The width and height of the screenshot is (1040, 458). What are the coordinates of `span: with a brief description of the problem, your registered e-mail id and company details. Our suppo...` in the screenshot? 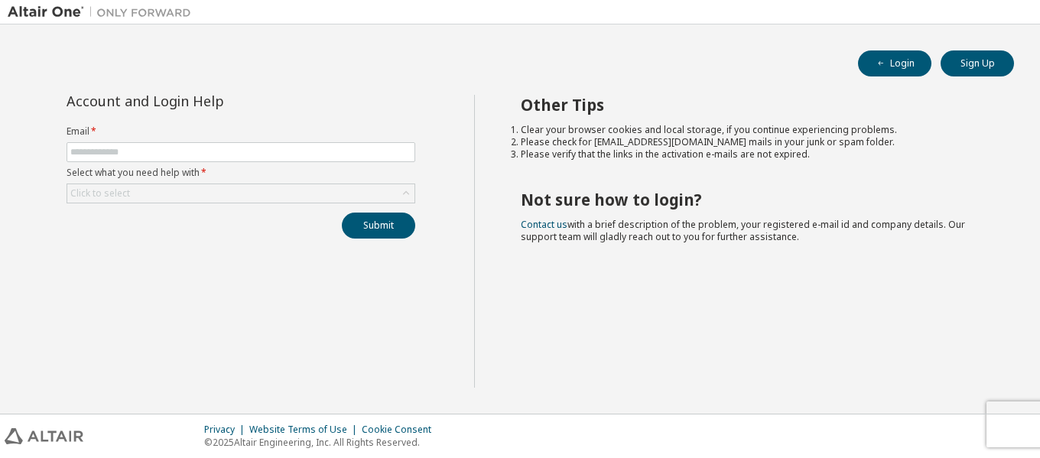 It's located at (743, 230).